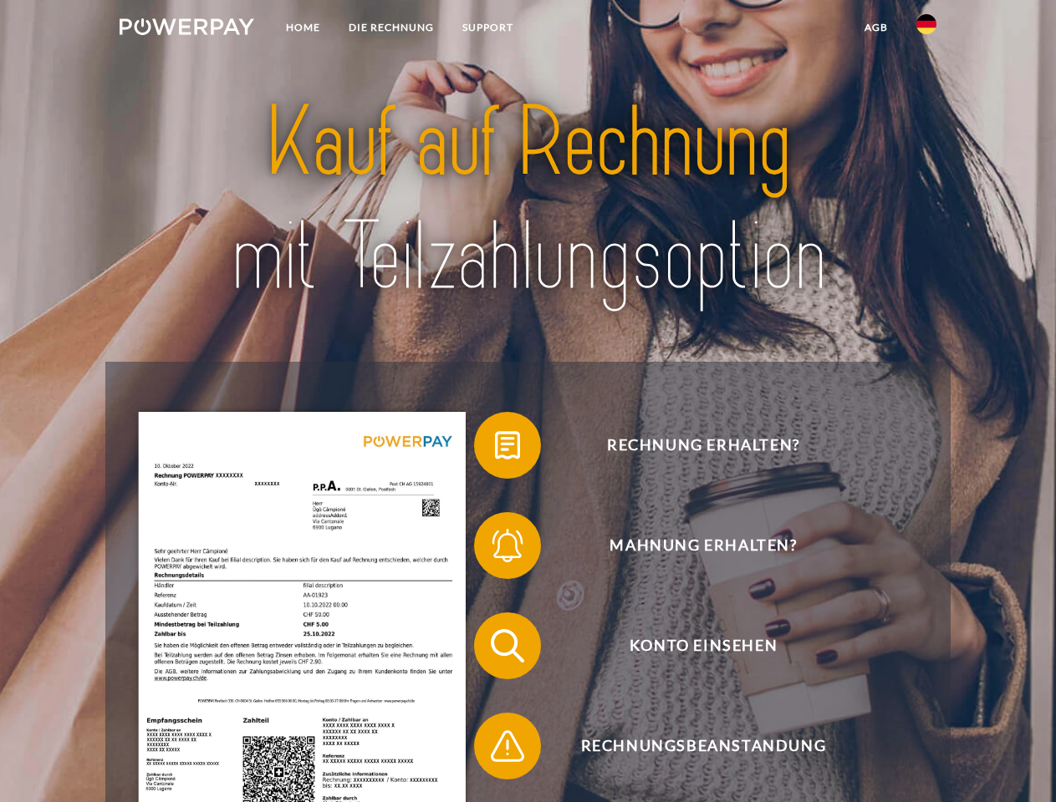 Image resolution: width=1056 pixels, height=802 pixels. Describe the element at coordinates (691, 546) in the screenshot. I see `a: Mahnung erhalten?` at that location.